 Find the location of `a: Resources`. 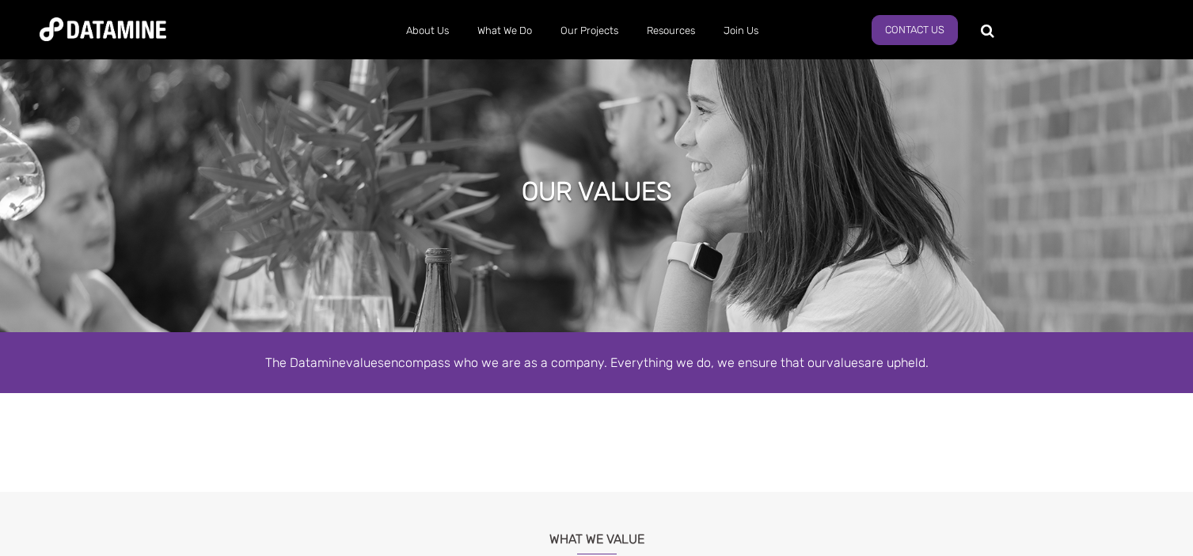

a: Resources is located at coordinates (670, 31).